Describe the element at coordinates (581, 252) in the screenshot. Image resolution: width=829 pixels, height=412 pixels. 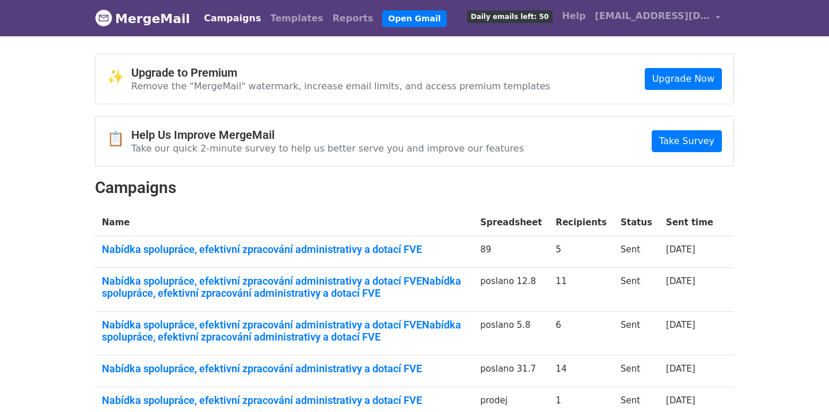
I see `td: 5` at that location.